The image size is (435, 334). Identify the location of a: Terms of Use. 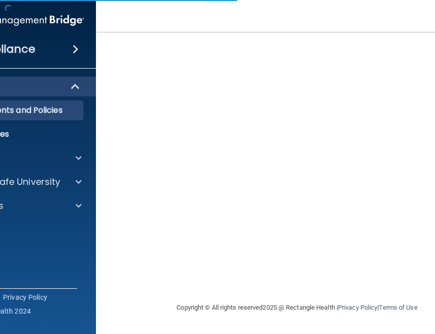
(397, 307).